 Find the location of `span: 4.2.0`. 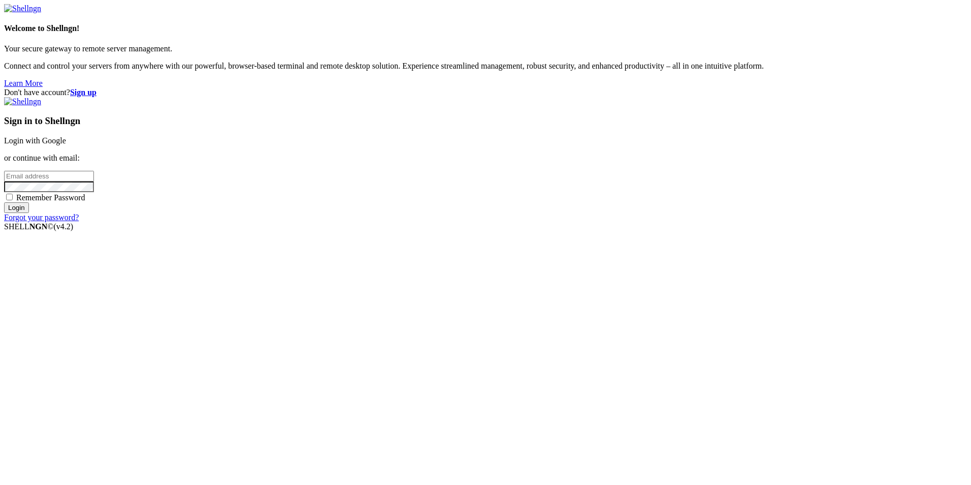

span: 4.2.0 is located at coordinates (64, 226).